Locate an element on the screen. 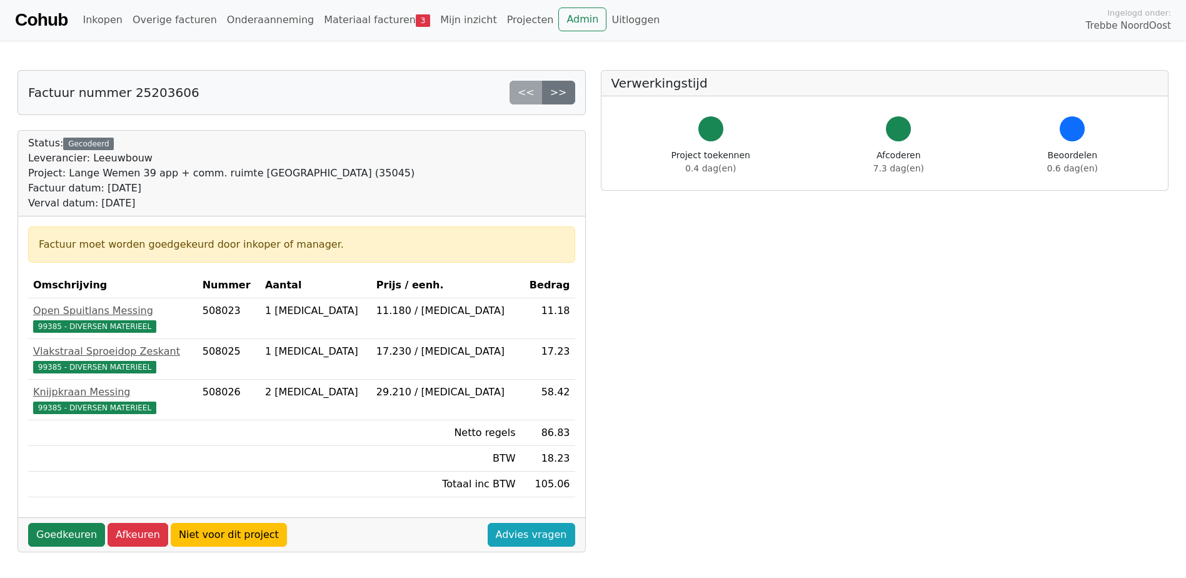  td: Netto regels is located at coordinates (446, 433).